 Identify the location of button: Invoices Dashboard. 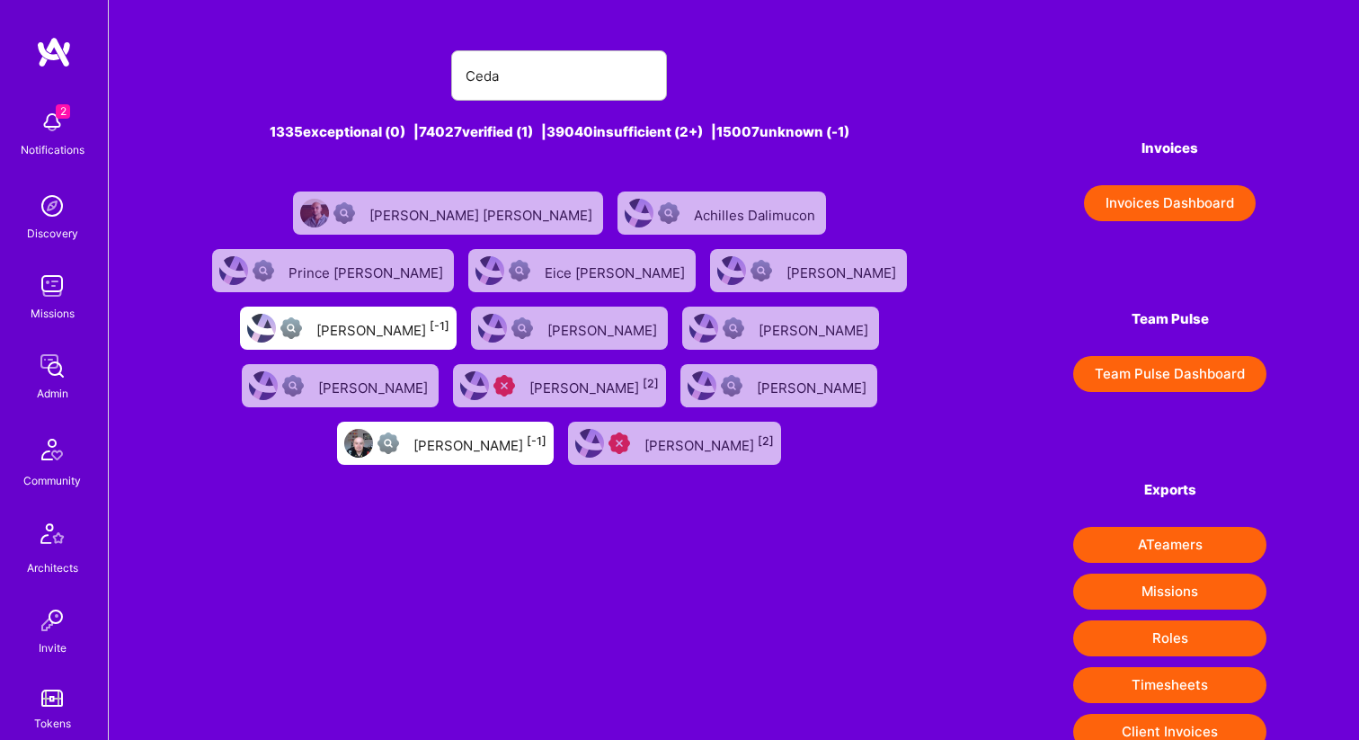
(1170, 203).